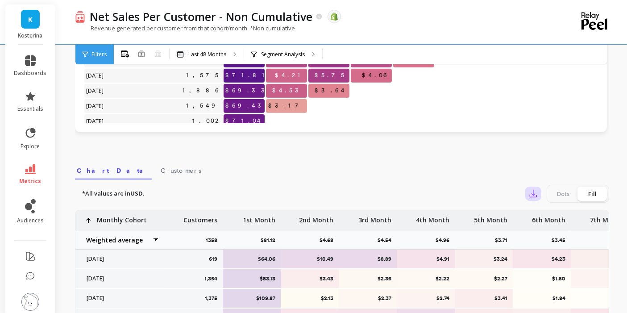 The width and height of the screenshot is (627, 313). What do you see at coordinates (204, 75) in the screenshot?
I see `a: 1,575` at bounding box center [204, 75].